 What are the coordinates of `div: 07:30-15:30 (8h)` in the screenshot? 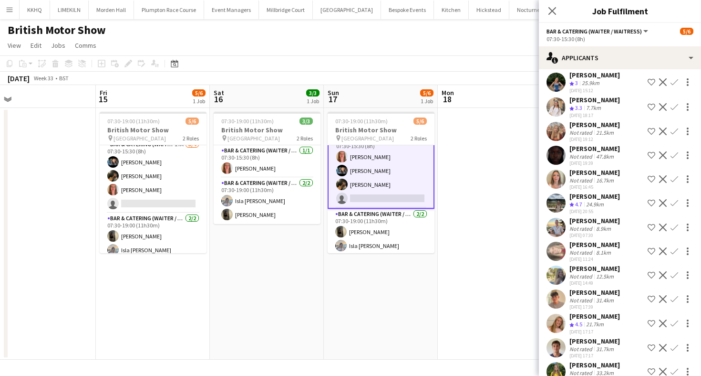 It's located at (620, 39).